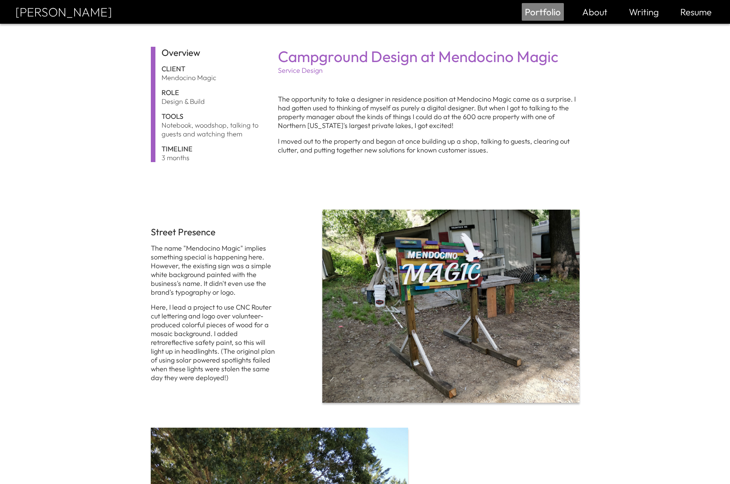 This screenshot has height=484, width=730. What do you see at coordinates (644, 12) in the screenshot?
I see `a: Writing` at bounding box center [644, 12].